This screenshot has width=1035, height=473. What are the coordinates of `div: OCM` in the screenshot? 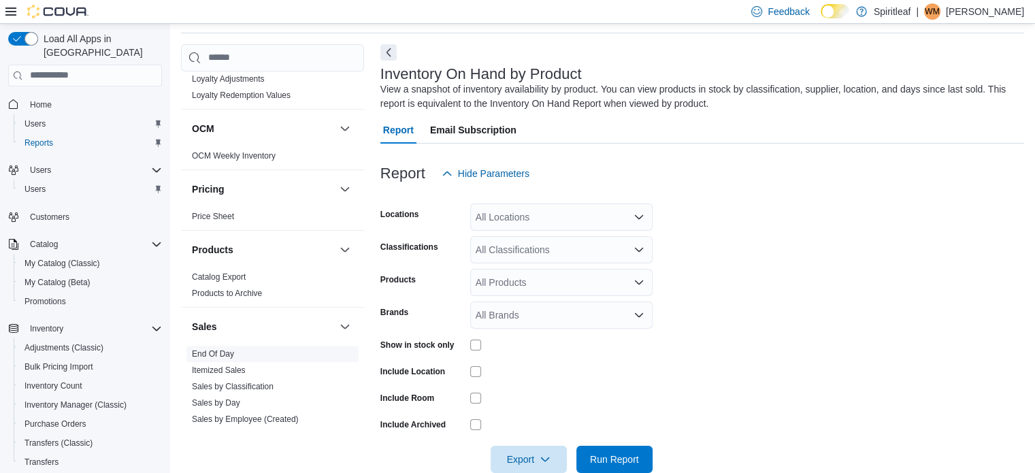 It's located at (272, 159).